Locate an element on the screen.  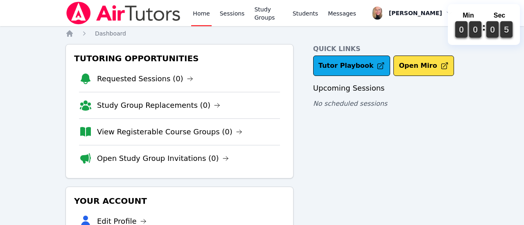
h3: Your Account is located at coordinates (179, 201).